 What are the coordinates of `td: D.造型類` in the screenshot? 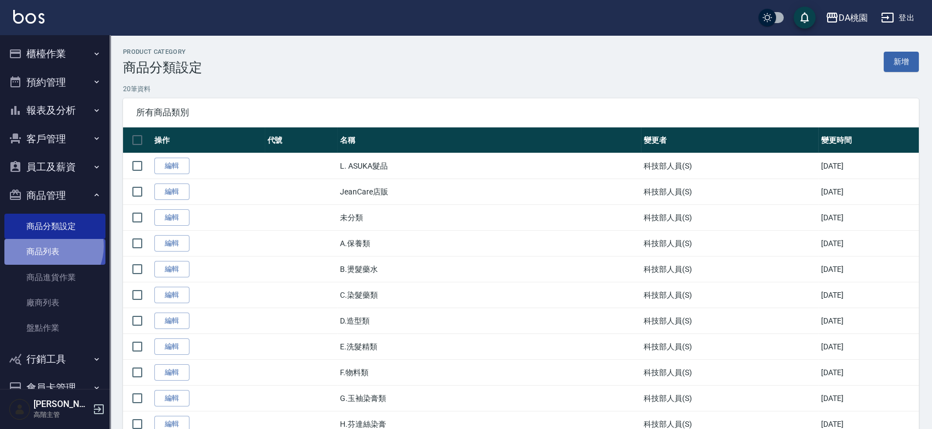 It's located at (489, 321).